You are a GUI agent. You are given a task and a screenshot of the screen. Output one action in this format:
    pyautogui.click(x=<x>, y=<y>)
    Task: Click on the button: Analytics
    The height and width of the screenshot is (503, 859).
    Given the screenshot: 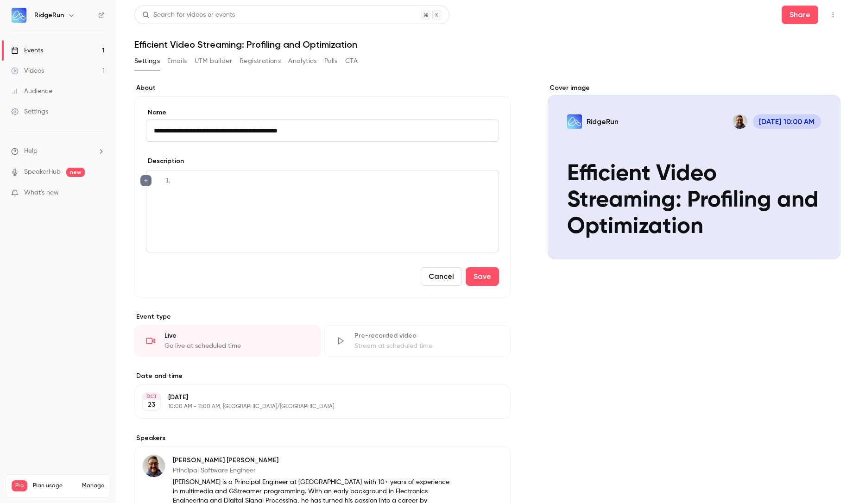 What is the action you would take?
    pyautogui.click(x=303, y=61)
    